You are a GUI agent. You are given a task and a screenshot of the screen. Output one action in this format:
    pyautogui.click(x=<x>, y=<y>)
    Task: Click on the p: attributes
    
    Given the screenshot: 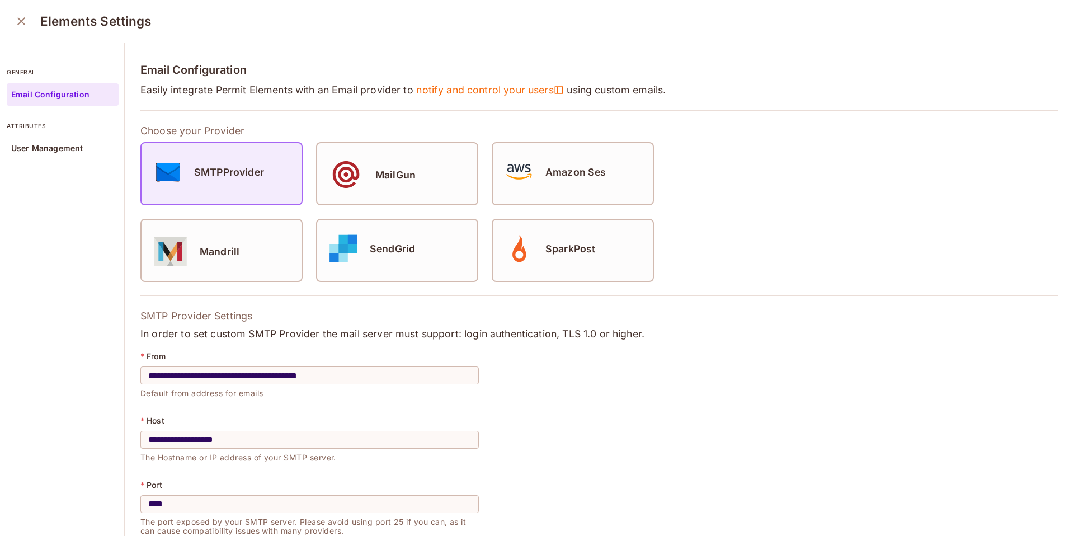 What is the action you would take?
    pyautogui.click(x=63, y=126)
    